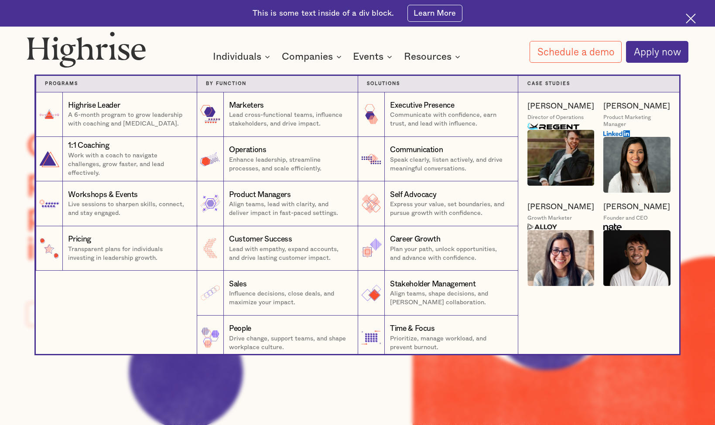  I want to click on div: Customer Success, so click(260, 240).